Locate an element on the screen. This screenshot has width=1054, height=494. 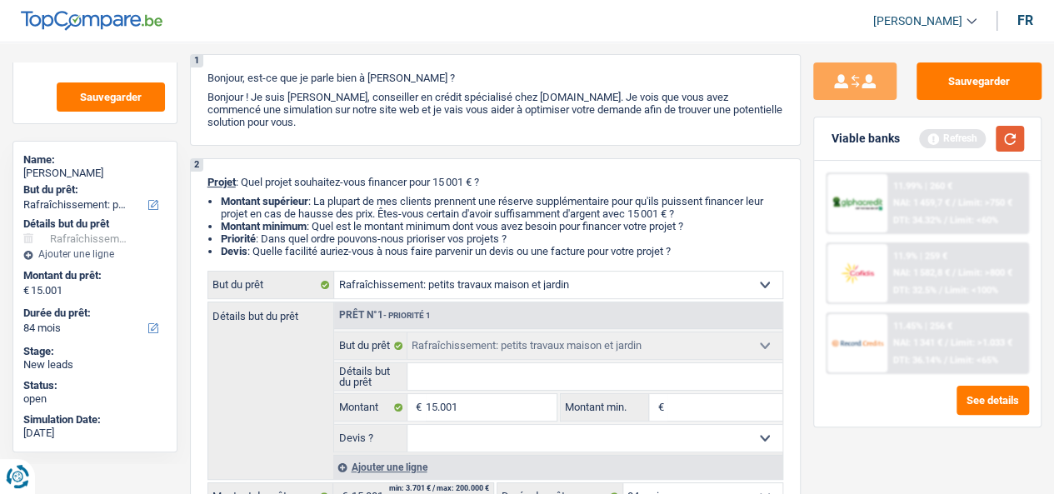
span: NAI: 1 459,7 € is located at coordinates (921, 203).